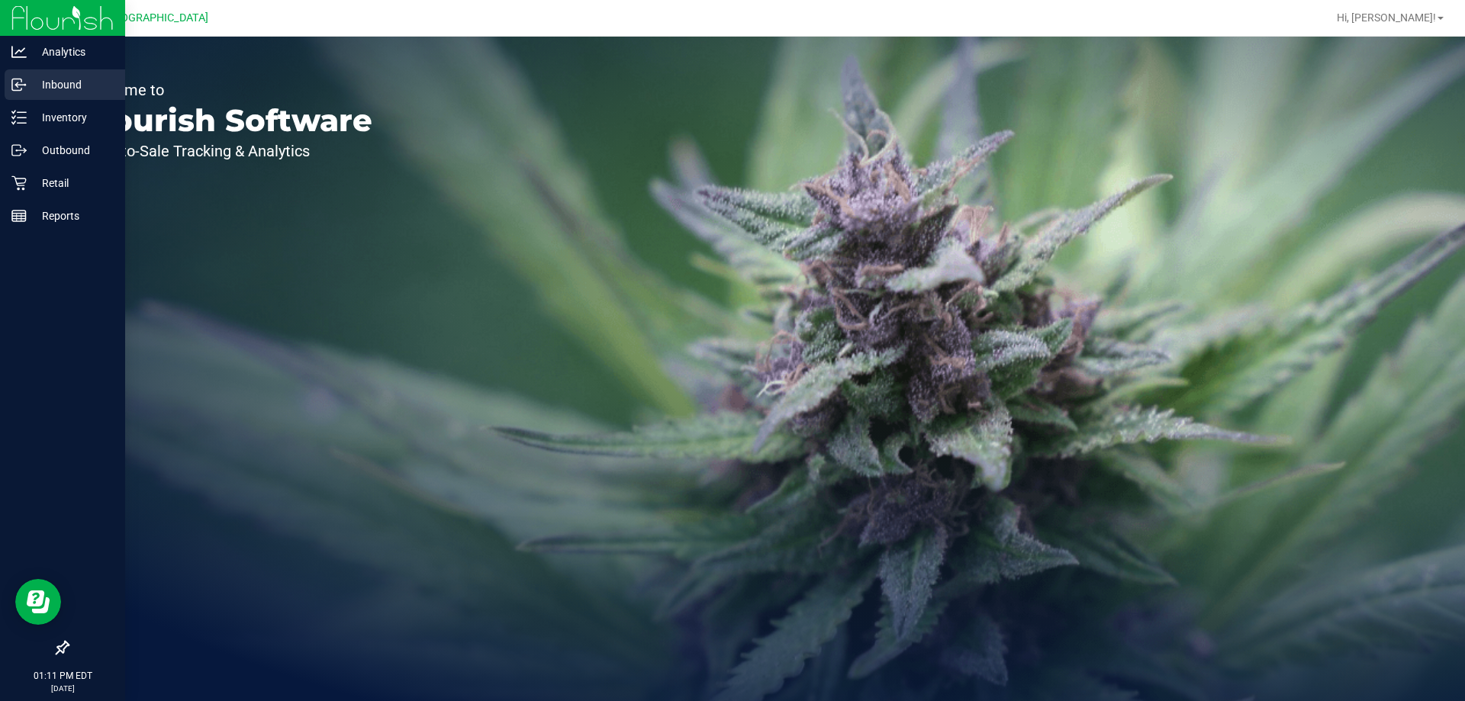 Image resolution: width=1465 pixels, height=701 pixels. Describe the element at coordinates (19, 183) in the screenshot. I see `inline-svg: Retail` at that location.